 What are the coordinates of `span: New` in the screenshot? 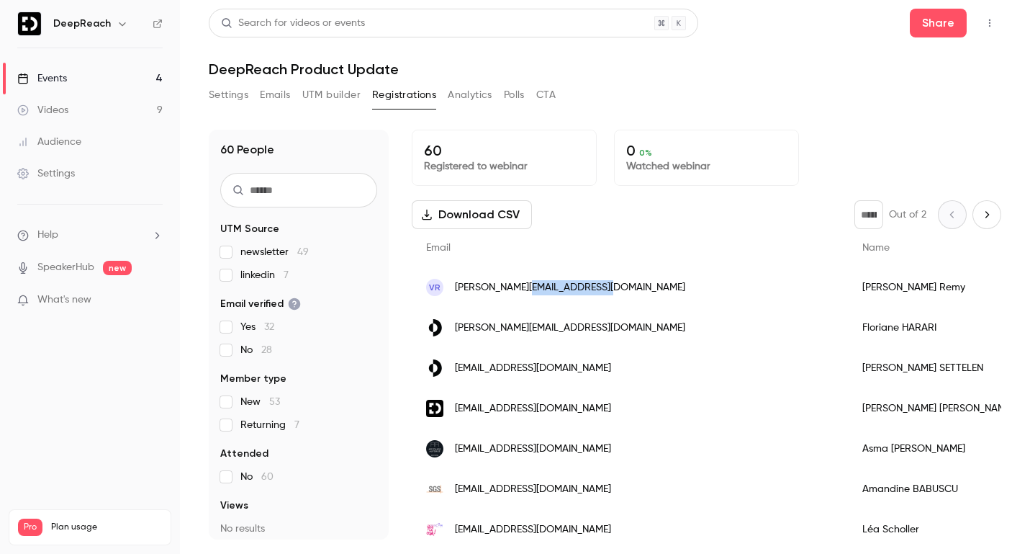 It's located at (260, 402).